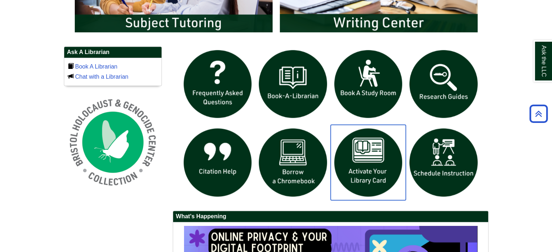  Describe the element at coordinates (113, 52) in the screenshot. I see `h2: Ask A Librarian` at that location.